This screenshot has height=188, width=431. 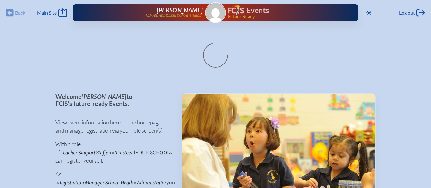 What do you see at coordinates (114, 100) in the screenshot?
I see `p: Welcome to FCIS’s future-ready Events.` at bounding box center [114, 100].